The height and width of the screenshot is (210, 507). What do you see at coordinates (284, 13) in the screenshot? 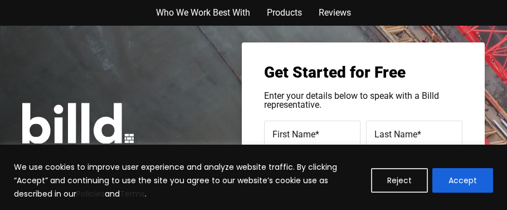
I see `a: Products` at bounding box center [284, 13].